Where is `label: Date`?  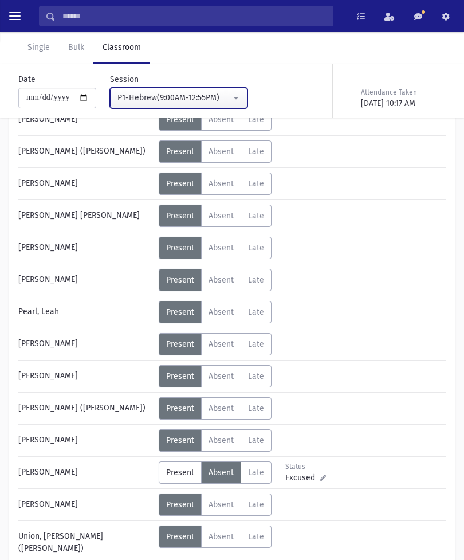 label: Date is located at coordinates (27, 79).